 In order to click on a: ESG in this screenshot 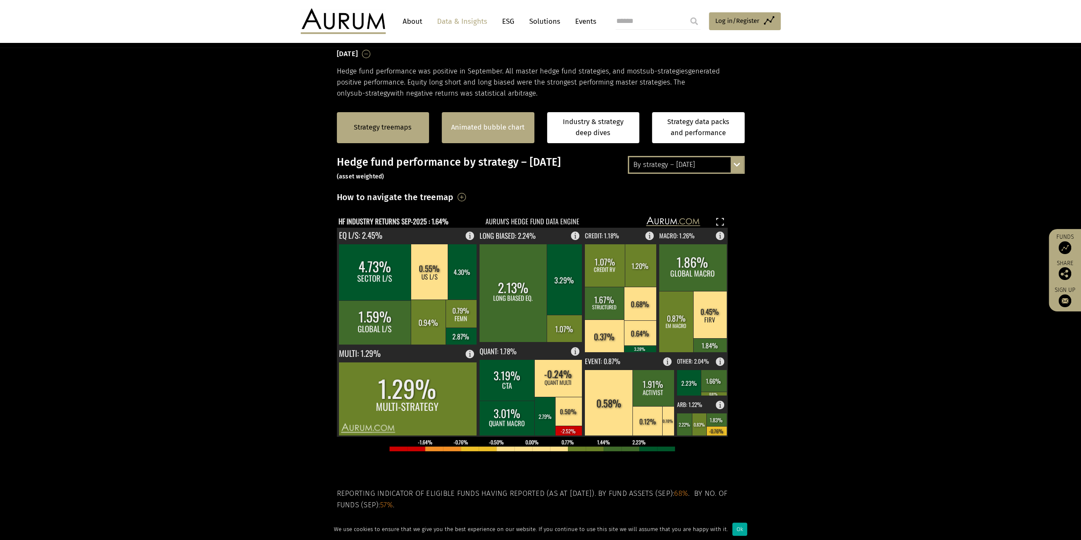, I will do `click(508, 21)`.